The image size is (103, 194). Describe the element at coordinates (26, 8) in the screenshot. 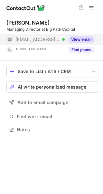

I see `img: ContactOut v5.3.10` at that location.